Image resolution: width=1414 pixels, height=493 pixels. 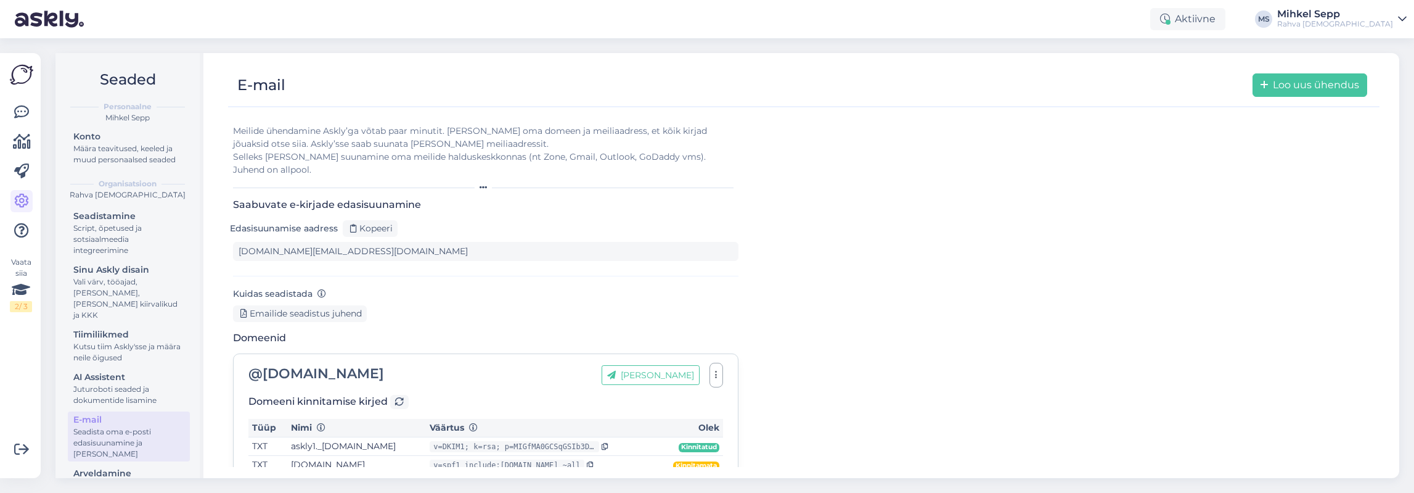 What do you see at coordinates (129, 147) in the screenshot?
I see `a: KontoMäära teavitused, keeled ja muud personaalsed seaded` at bounding box center [129, 147].